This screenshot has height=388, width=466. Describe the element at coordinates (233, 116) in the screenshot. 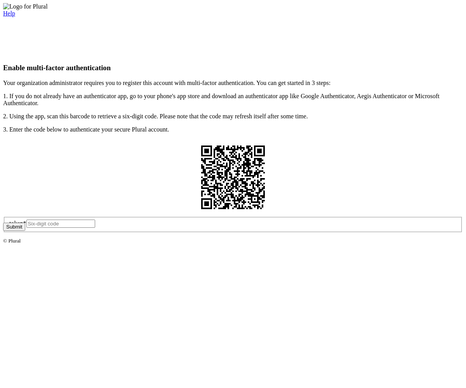

I see `p: 2. Using the app, scan this barcode to retrieve a six-digit code. Please note that the code may r...` at that location.